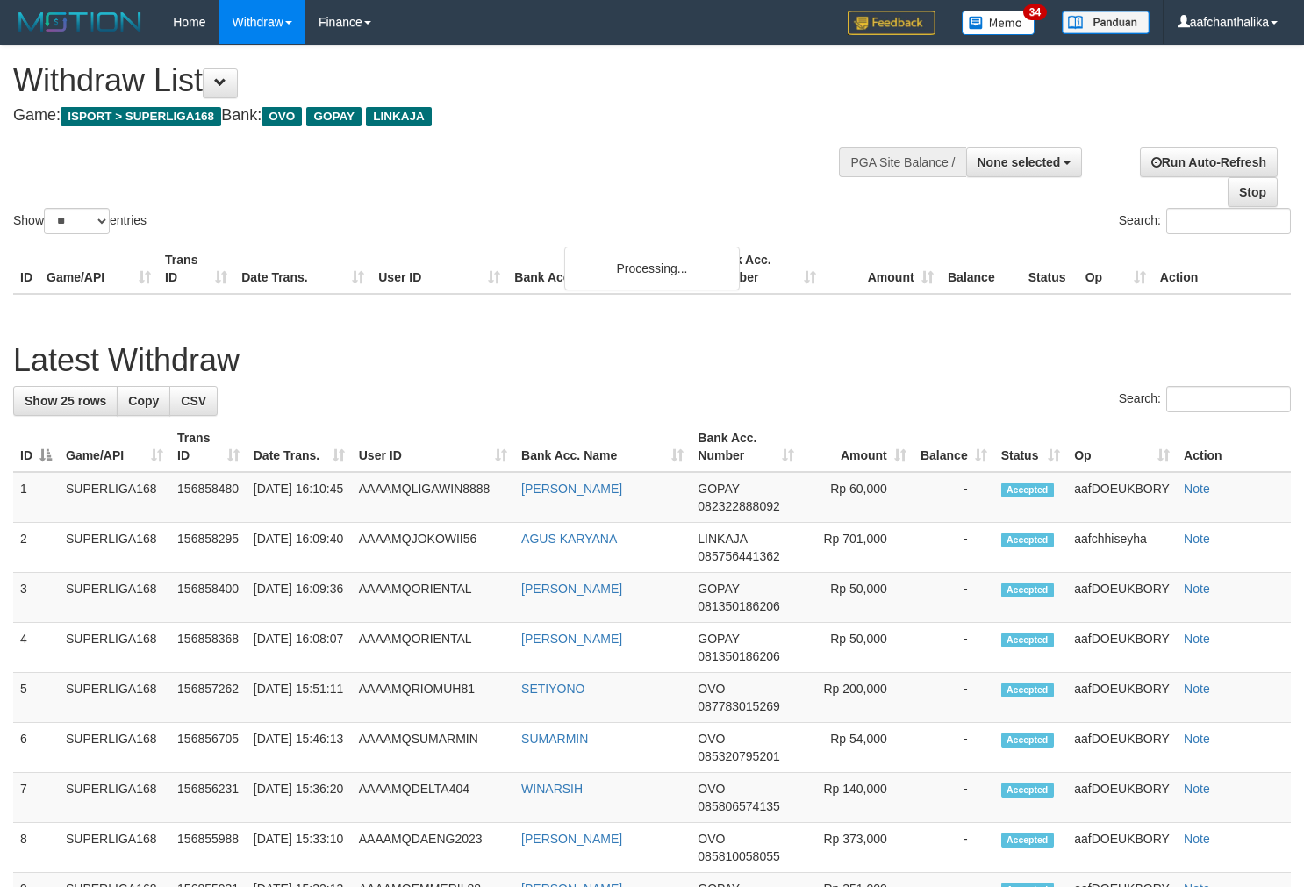 This screenshot has width=1304, height=887. Describe the element at coordinates (857, 748) in the screenshot. I see `td: Rp 54,000` at that location.